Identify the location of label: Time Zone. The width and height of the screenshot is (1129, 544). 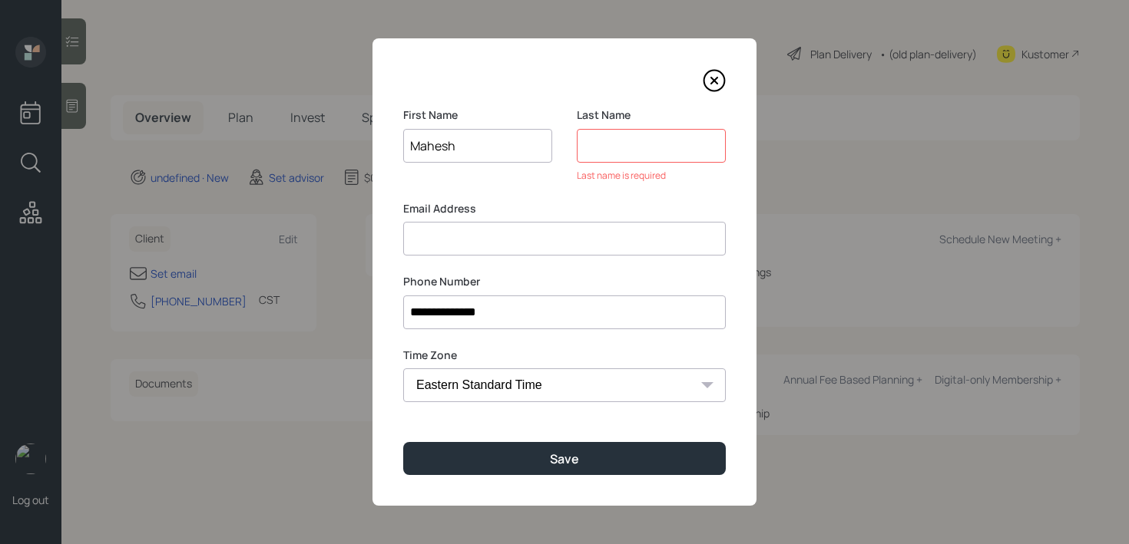
(564, 356).